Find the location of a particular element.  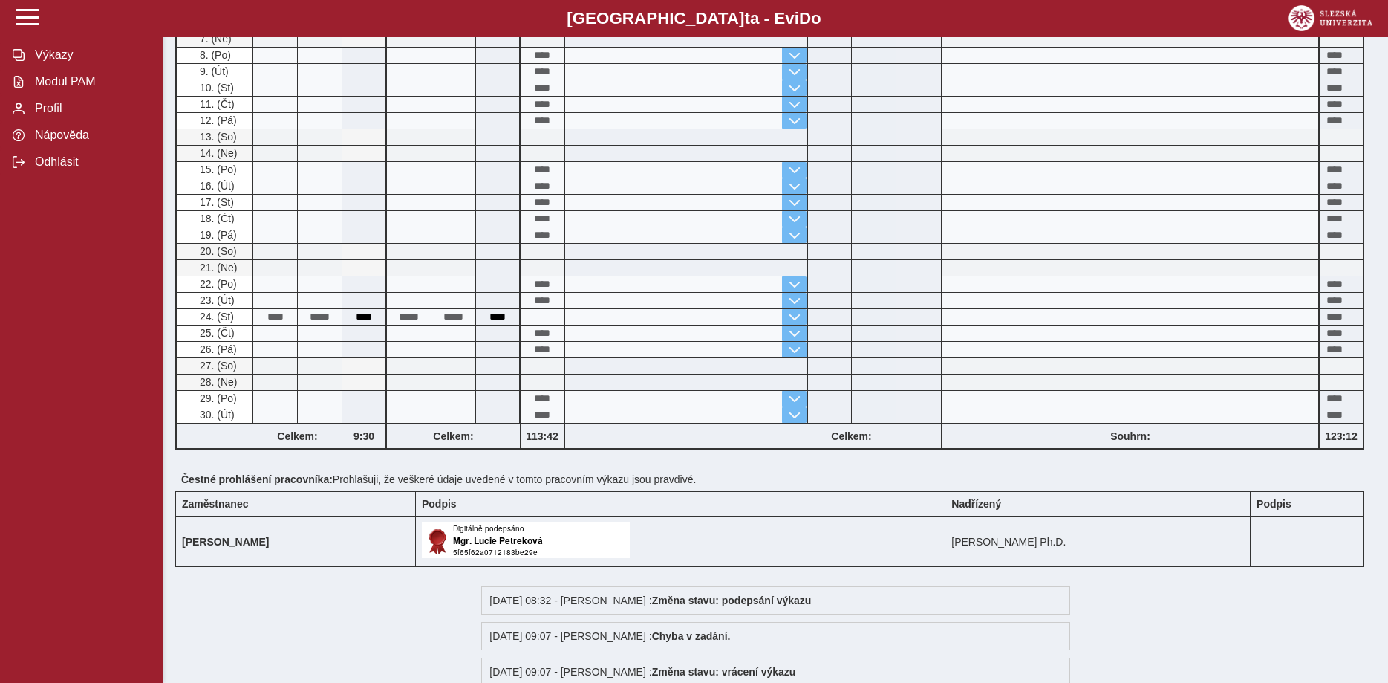

span: 29. (Po) is located at coordinates (217, 398).